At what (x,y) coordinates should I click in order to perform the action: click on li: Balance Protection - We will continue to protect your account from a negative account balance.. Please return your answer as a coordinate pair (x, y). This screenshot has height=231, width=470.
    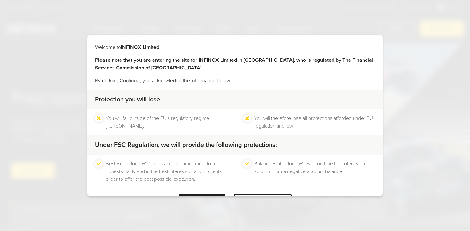
    Looking at the image, I should click on (315, 171).